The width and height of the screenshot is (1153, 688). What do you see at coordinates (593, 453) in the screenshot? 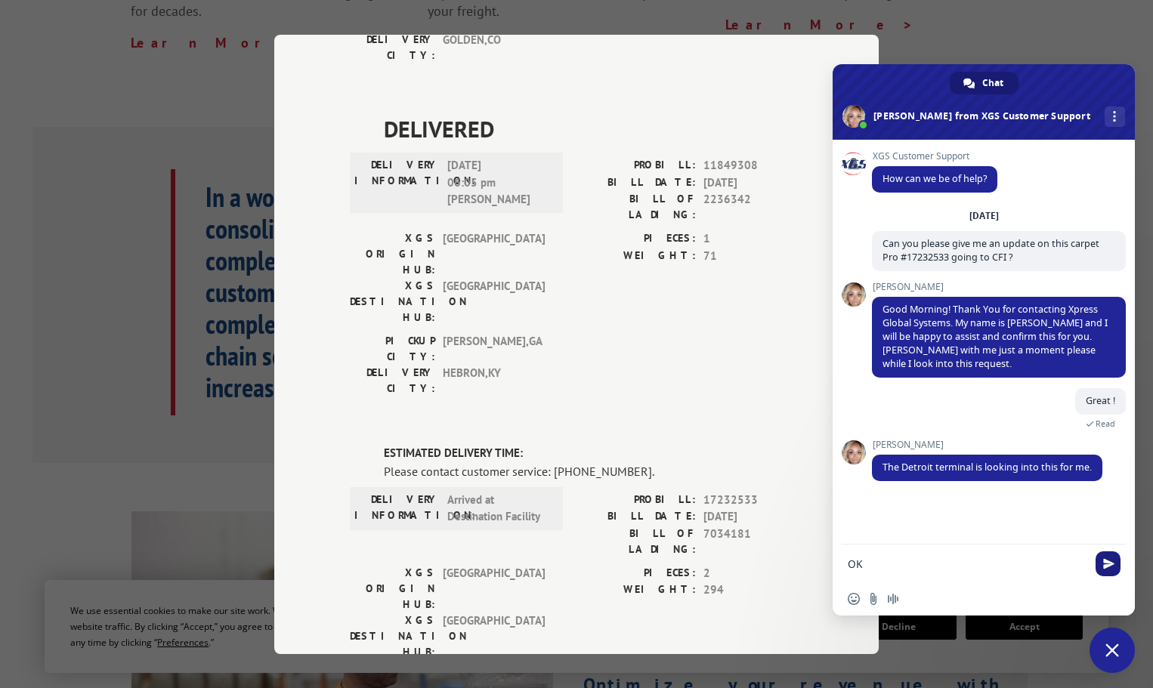
I see `label: ESTIMATED DELIVERY TIME:` at bounding box center [593, 453].